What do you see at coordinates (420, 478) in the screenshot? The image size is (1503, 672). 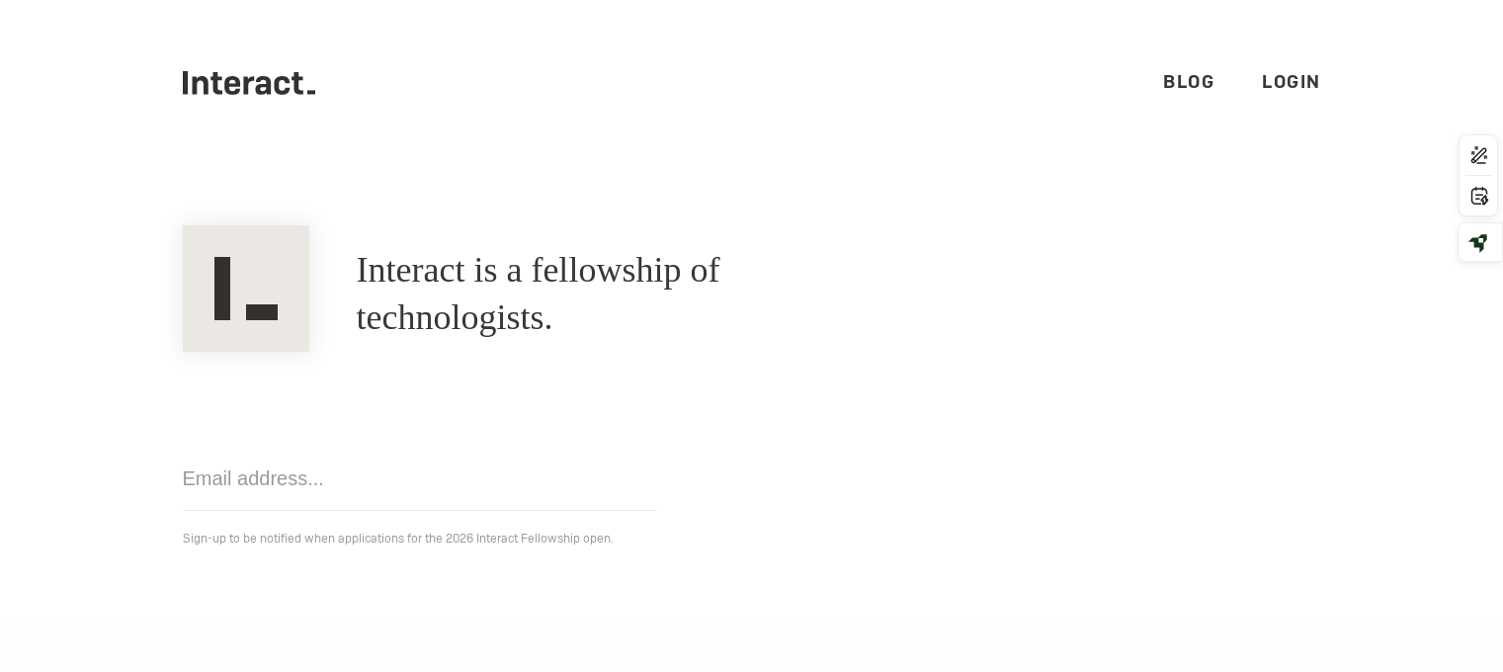 I see `input: Email address...` at bounding box center [420, 478].